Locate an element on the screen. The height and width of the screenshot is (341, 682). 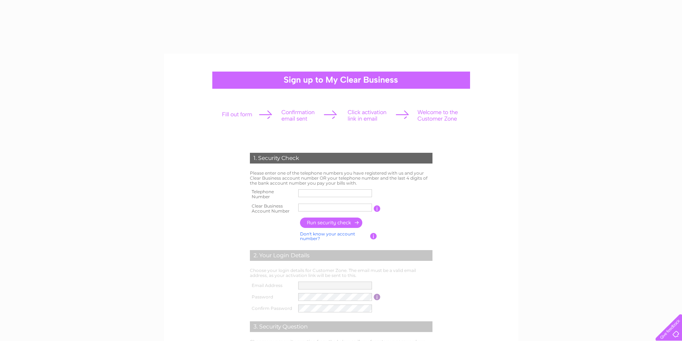
th: Email Address is located at coordinates (272, 286).